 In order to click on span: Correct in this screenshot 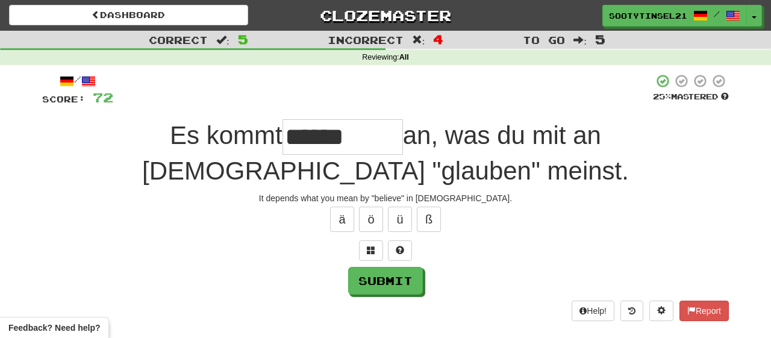, I will do `click(178, 40)`.